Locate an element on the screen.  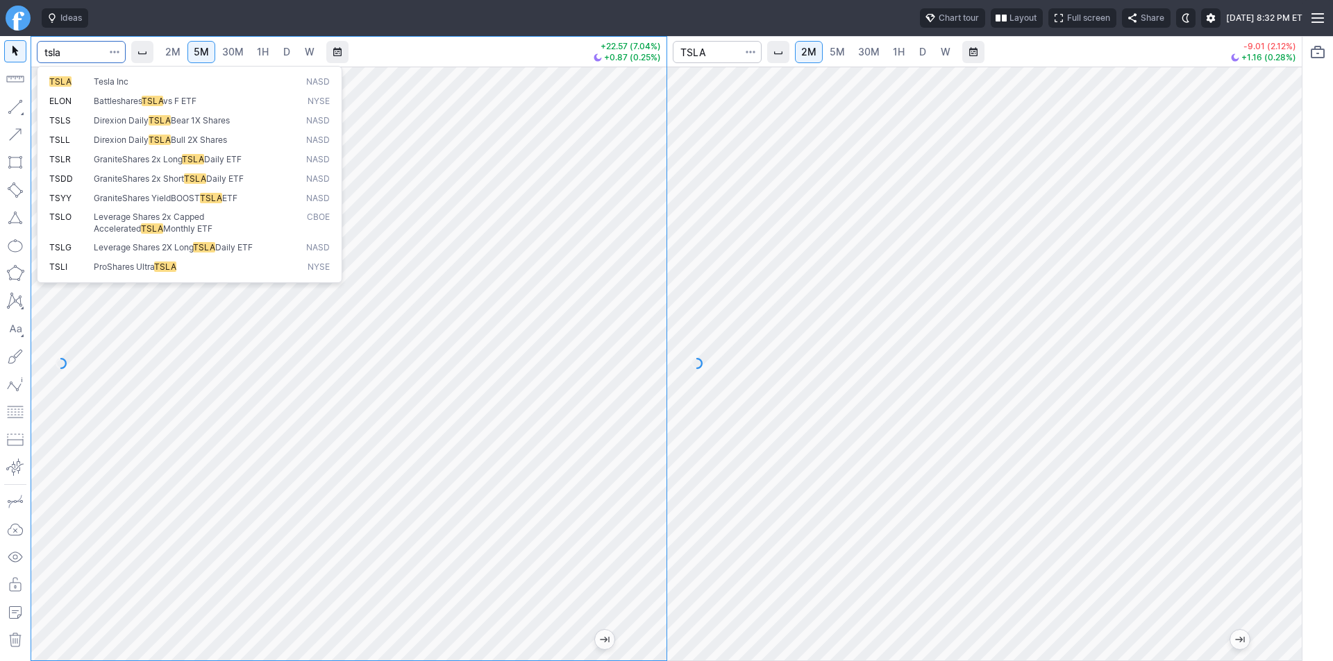
span: Battleshares is located at coordinates (117, 101).